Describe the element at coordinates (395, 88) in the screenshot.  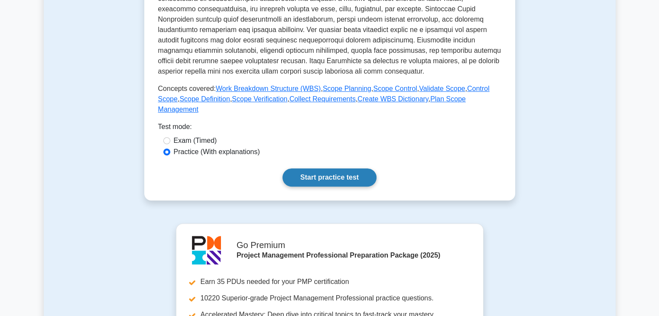
I see `a: Scope Control` at that location.